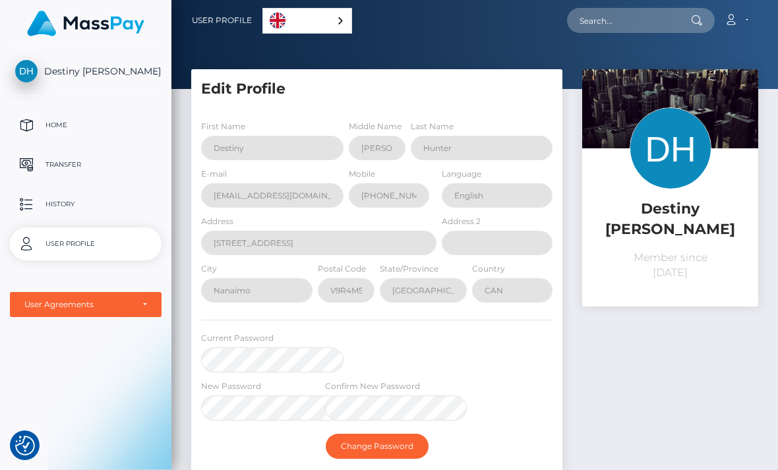 This screenshot has height=470, width=778. Describe the element at coordinates (231, 386) in the screenshot. I see `label: New Password` at that location.